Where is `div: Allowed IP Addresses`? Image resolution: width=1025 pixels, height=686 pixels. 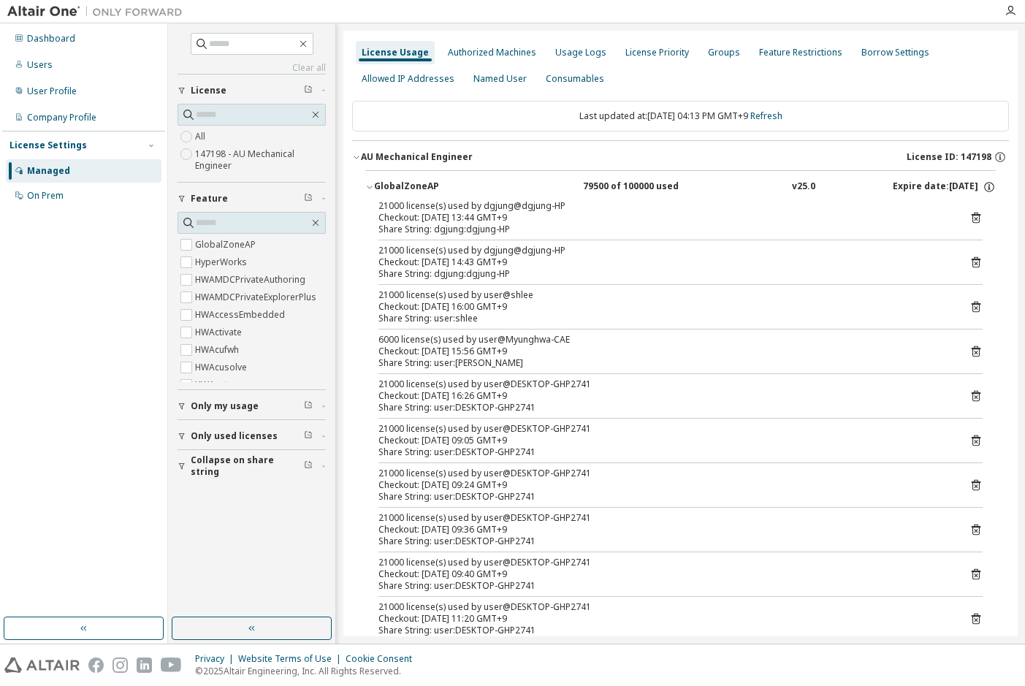 div: Allowed IP Addresses is located at coordinates (408, 79).